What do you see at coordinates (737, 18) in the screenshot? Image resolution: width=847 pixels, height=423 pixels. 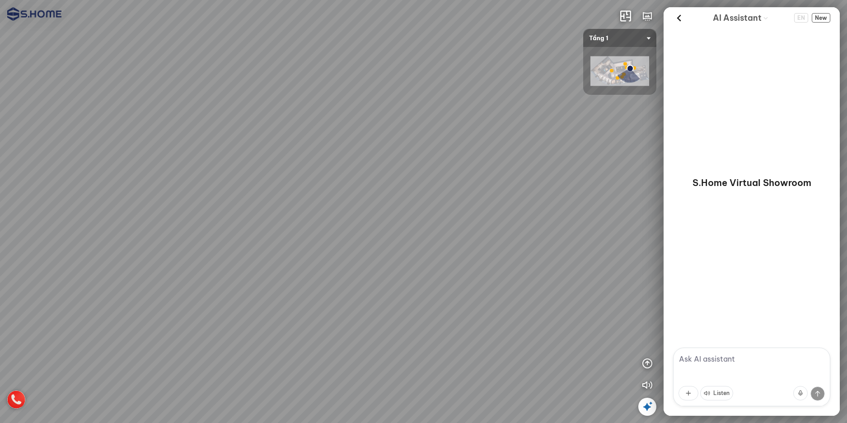 I see `span: AI Assistant` at bounding box center [737, 18].